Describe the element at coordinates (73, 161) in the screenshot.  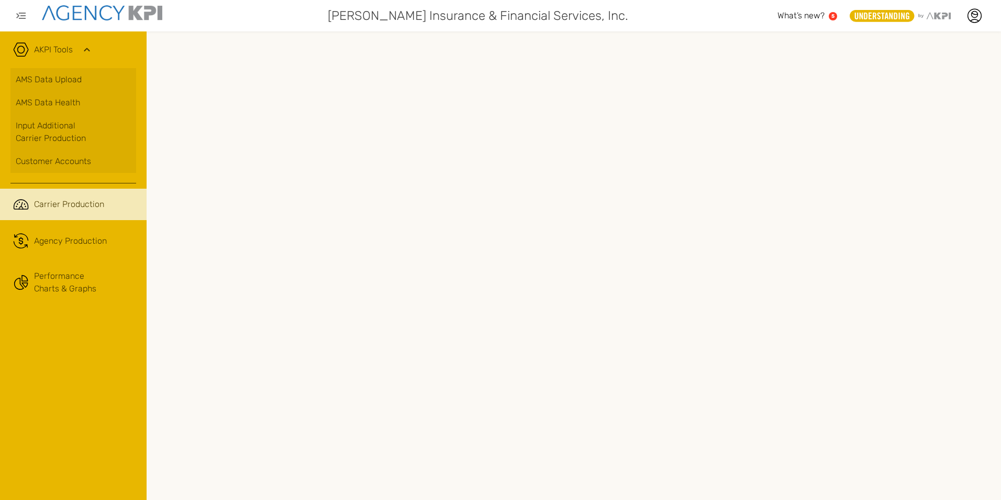
I see `div: Customer Accounts` at that location.